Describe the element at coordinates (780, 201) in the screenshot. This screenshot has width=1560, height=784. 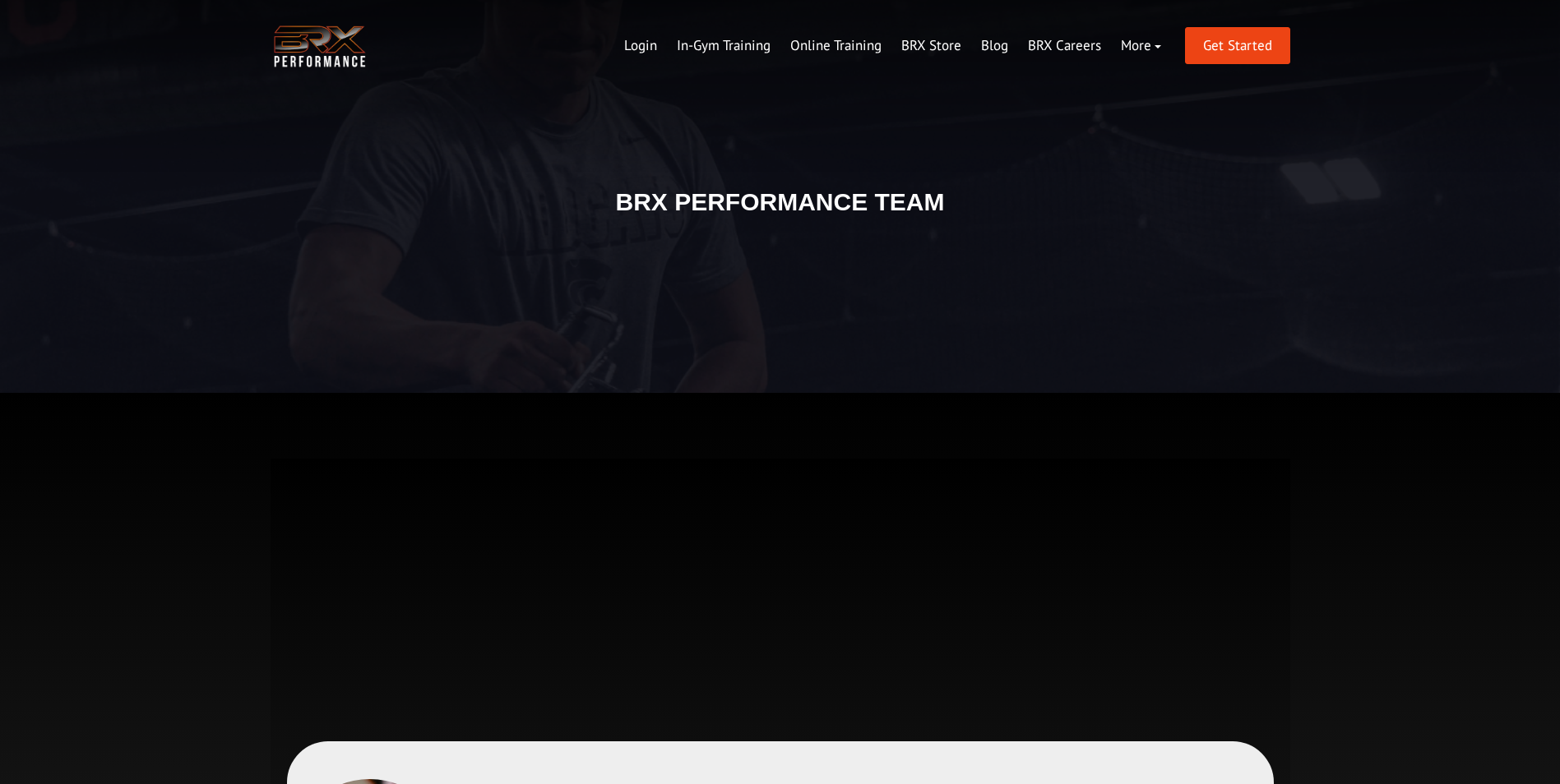
I see `strong: BRX PERFORMANCE TEAM` at that location.